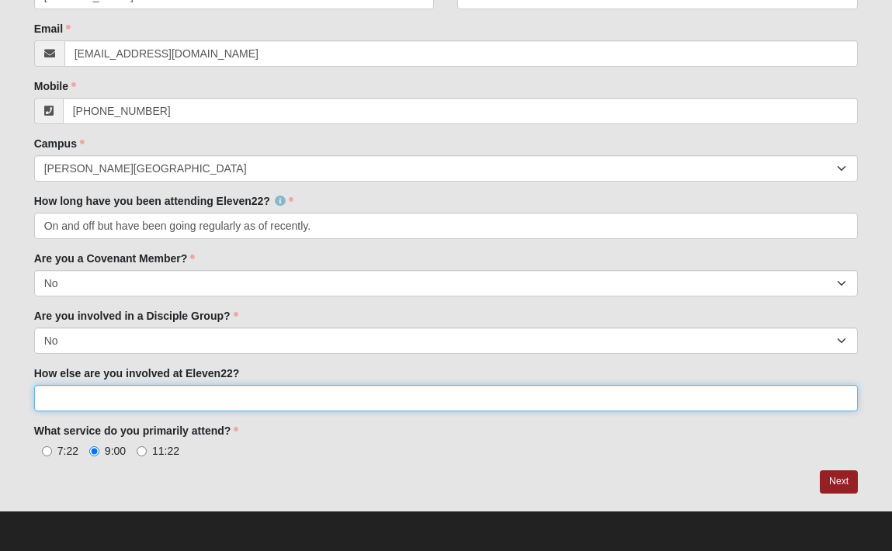 Image resolution: width=892 pixels, height=551 pixels. Describe the element at coordinates (115, 451) in the screenshot. I see `span: 9:00` at that location.